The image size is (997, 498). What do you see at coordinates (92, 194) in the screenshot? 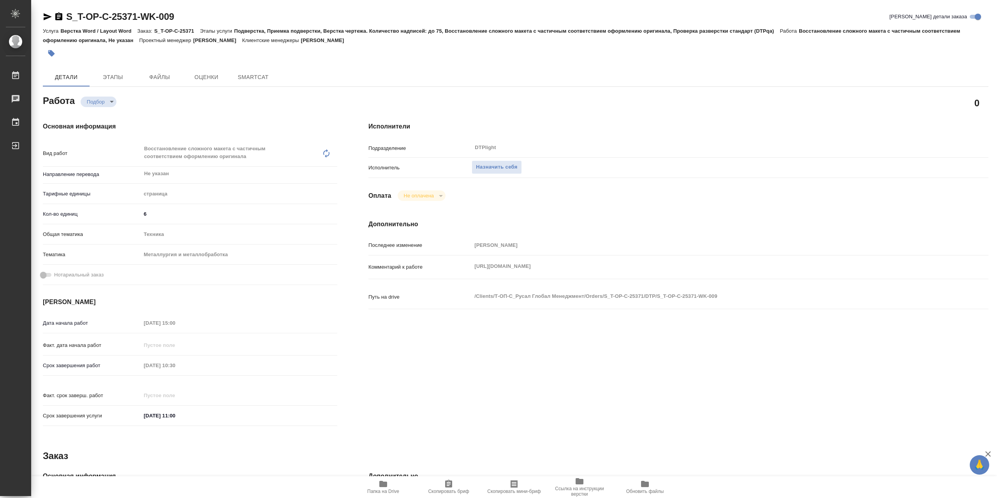
I see `p: Тарифные единицы` at bounding box center [92, 194].